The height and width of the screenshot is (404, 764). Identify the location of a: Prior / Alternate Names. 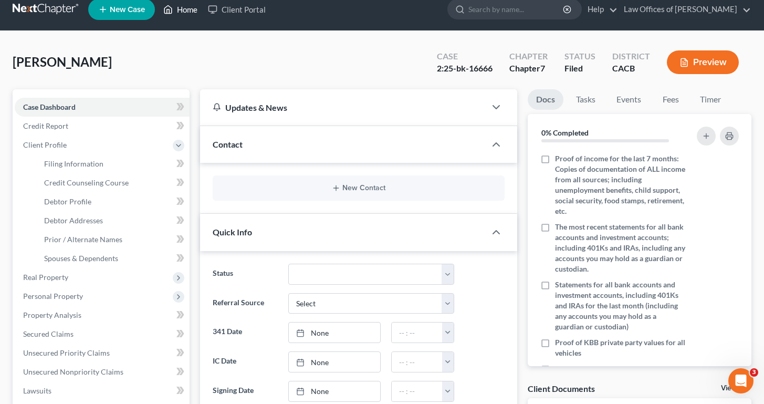
(112, 239).